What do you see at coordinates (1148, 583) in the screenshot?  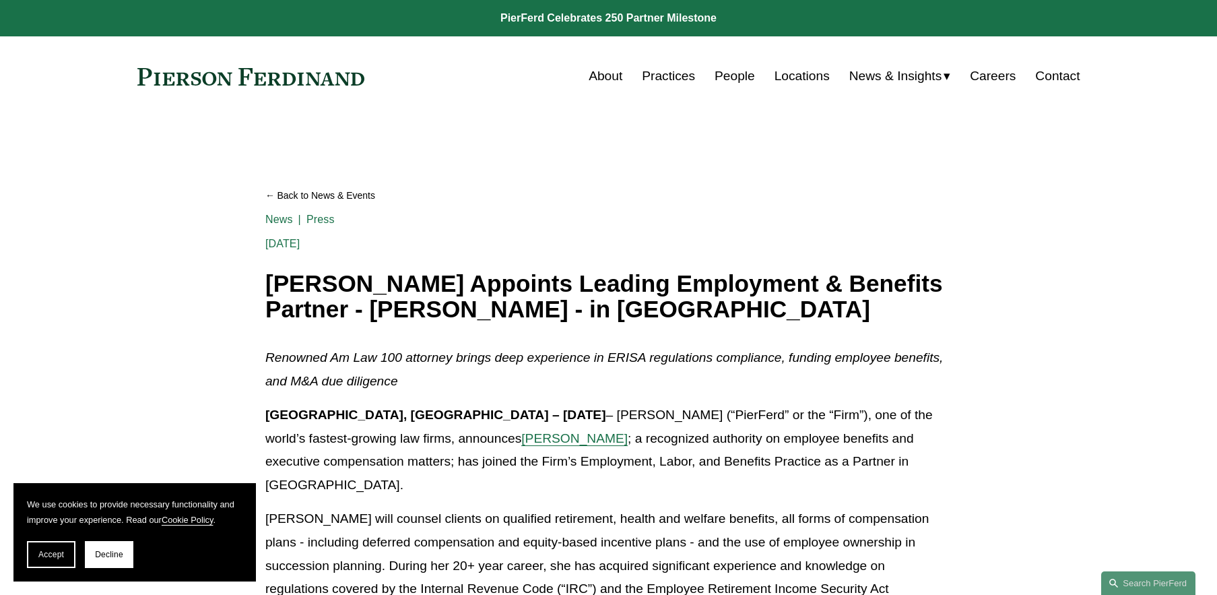 I see `a: Search this site` at bounding box center [1148, 583].